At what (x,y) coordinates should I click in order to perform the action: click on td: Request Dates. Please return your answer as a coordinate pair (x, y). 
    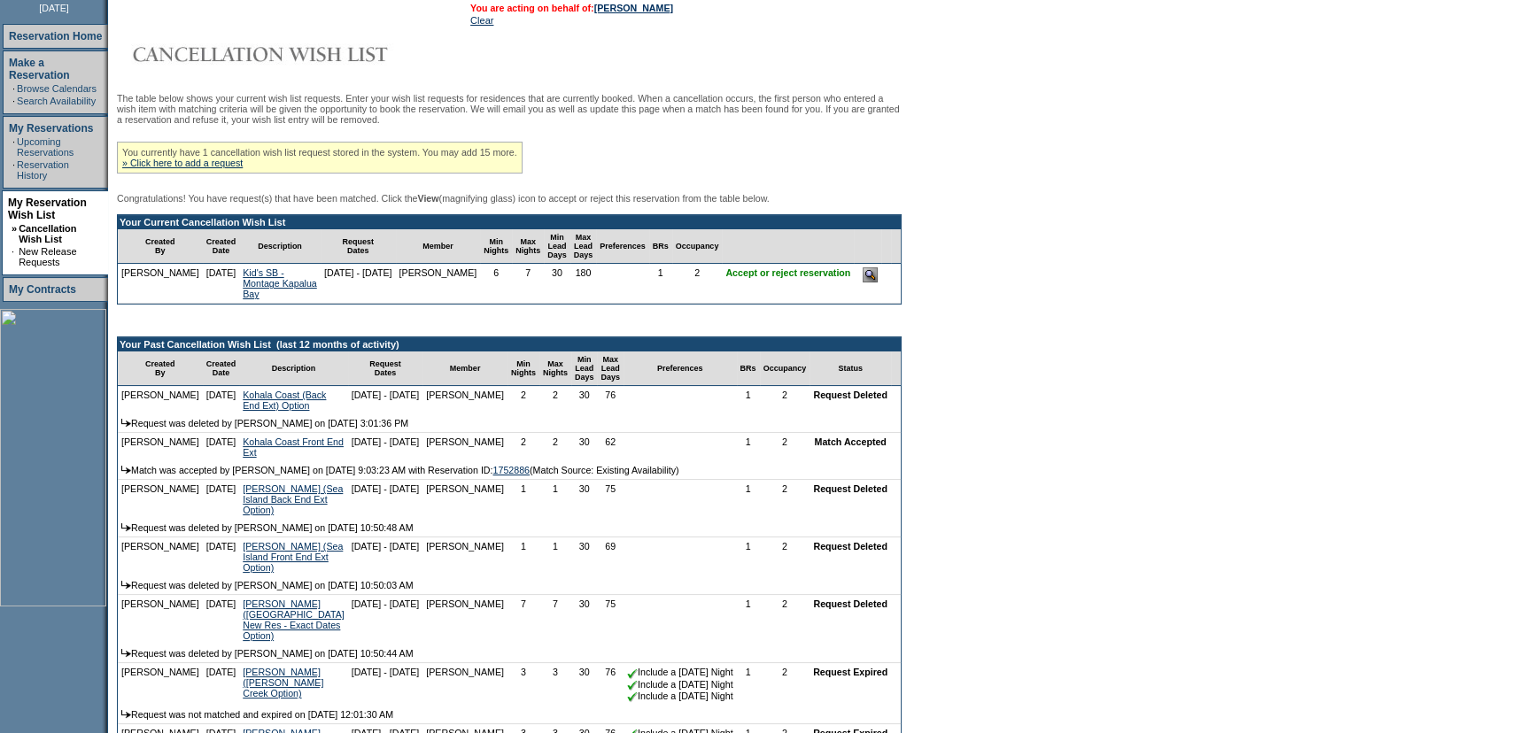
    Looking at the image, I should click on (358, 246).